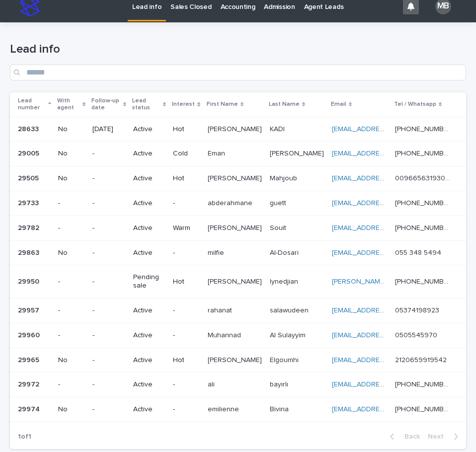  What do you see at coordinates (146, 104) in the screenshot?
I see `p: Lead status` at bounding box center [146, 104].